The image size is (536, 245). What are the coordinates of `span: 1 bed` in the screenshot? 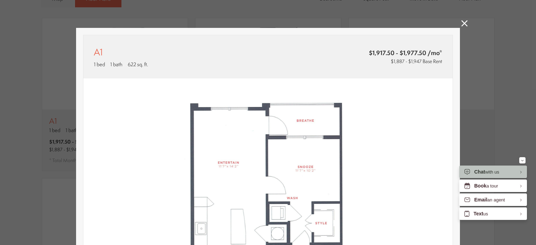 It's located at (99, 64).